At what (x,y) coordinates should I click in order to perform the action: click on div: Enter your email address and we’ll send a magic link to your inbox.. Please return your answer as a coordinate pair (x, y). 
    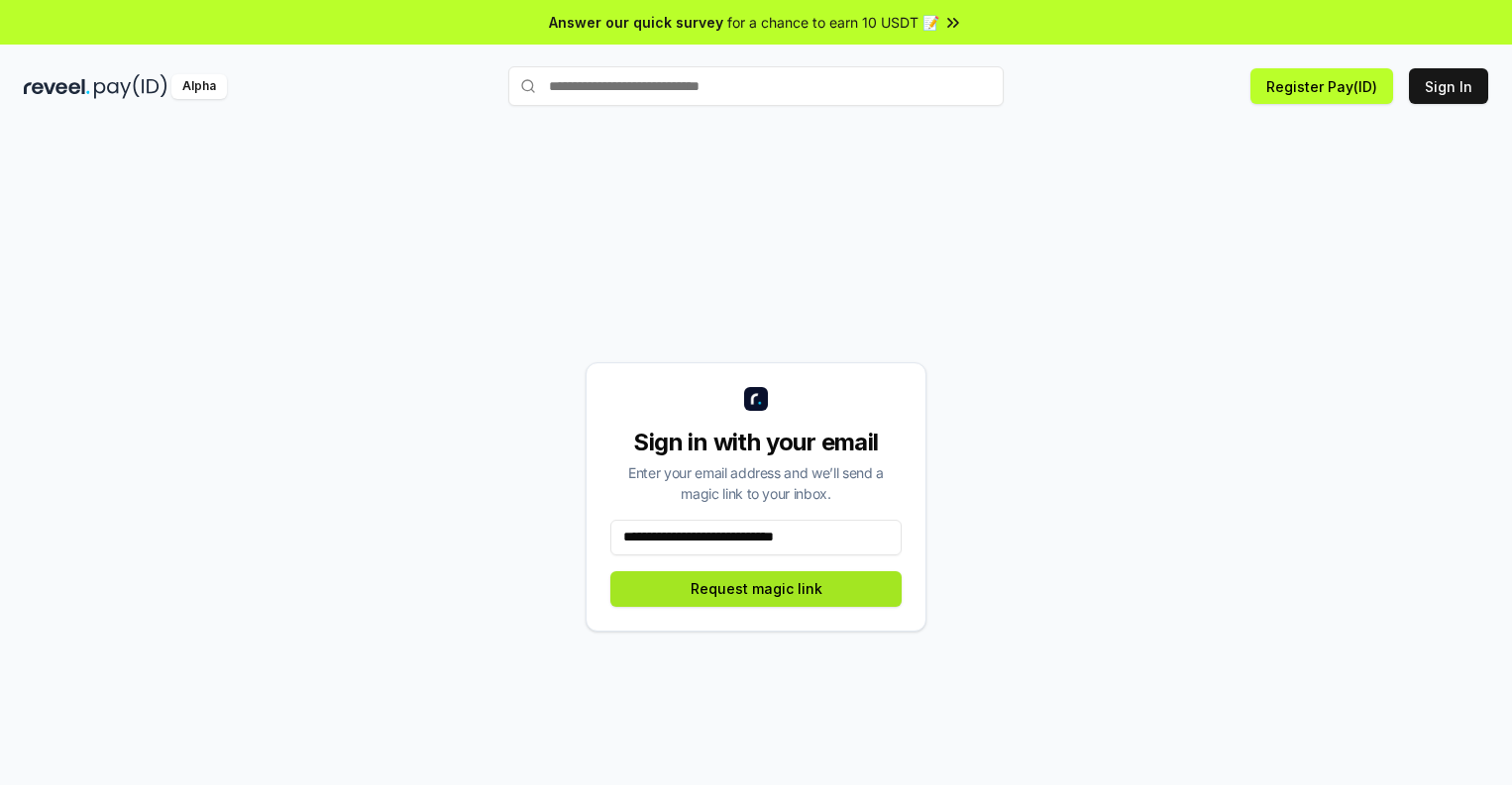
    Looking at the image, I should click on (756, 483).